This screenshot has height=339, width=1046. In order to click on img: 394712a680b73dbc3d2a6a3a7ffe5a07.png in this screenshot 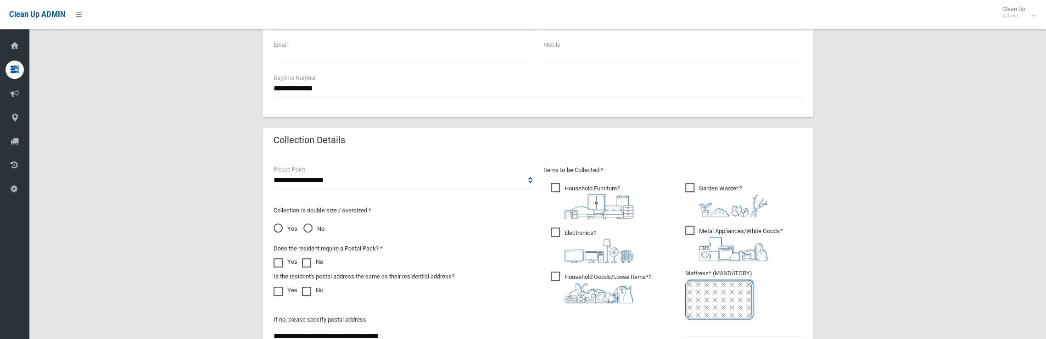, I will do `click(599, 251)`.